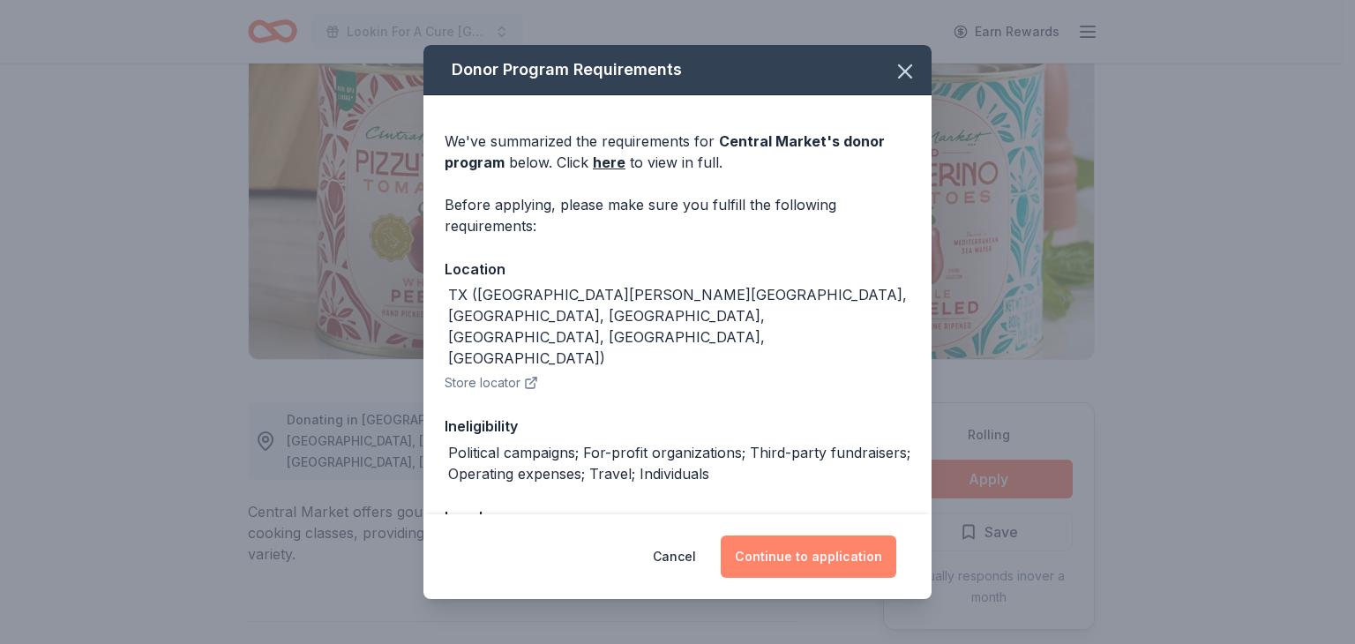 The height and width of the screenshot is (644, 1355). What do you see at coordinates (679, 463) in the screenshot?
I see `div: Political campaigns; For-profit organizations; Third-party fundraisers; Operating expenses; Trave...` at bounding box center [679, 463].